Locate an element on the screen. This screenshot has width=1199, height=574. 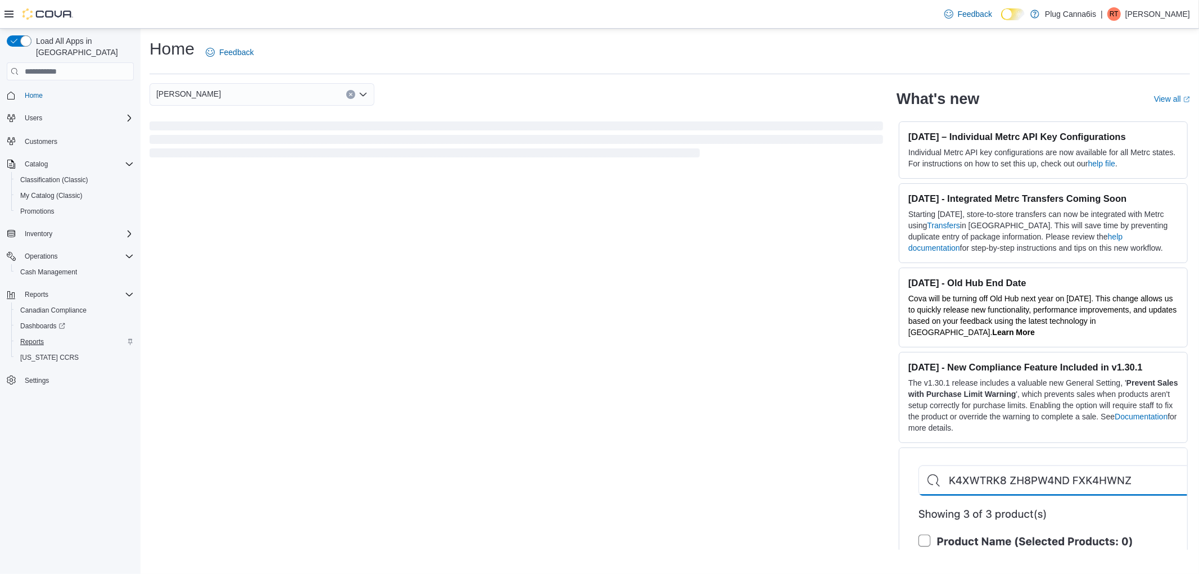
a: Documentation is located at coordinates (1141, 417).